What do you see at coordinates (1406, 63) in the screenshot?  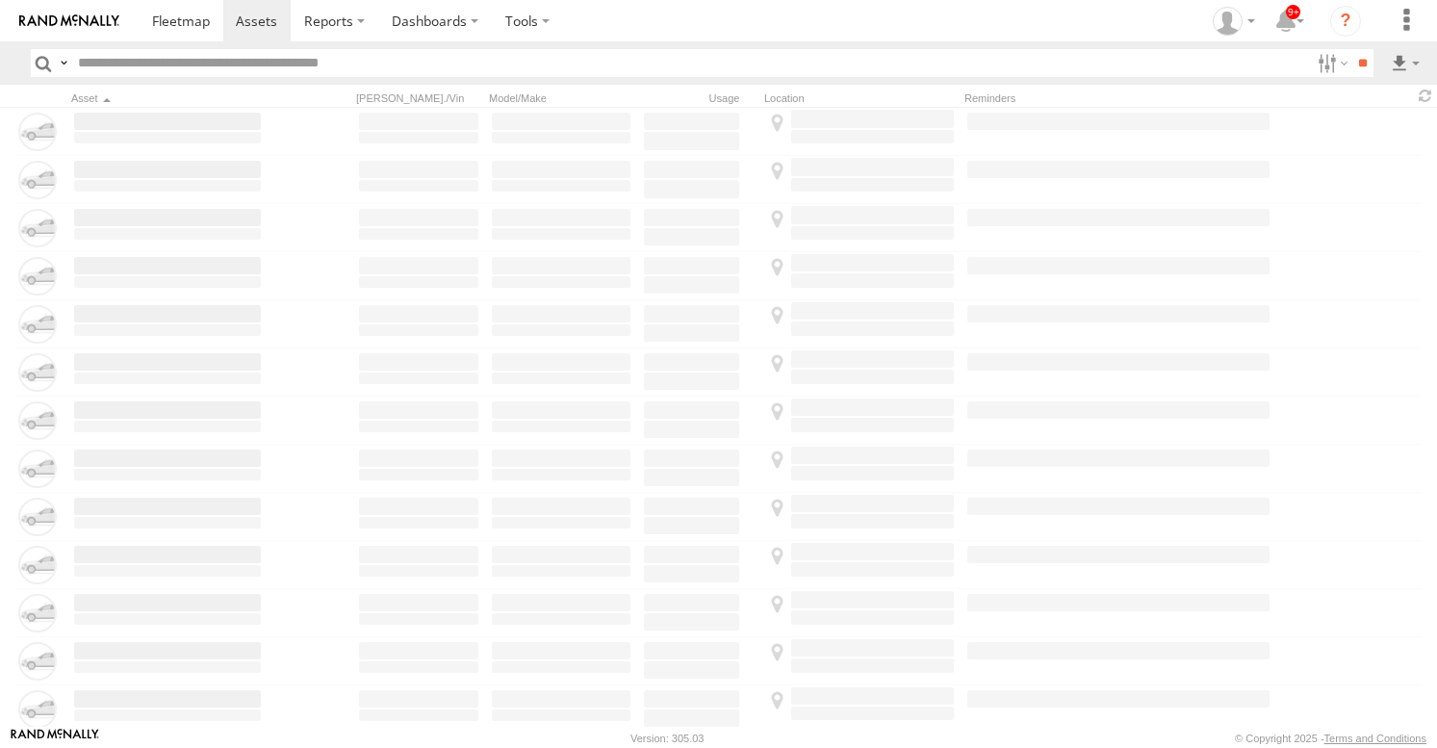 I see `label: Export results as...` at bounding box center [1406, 63].